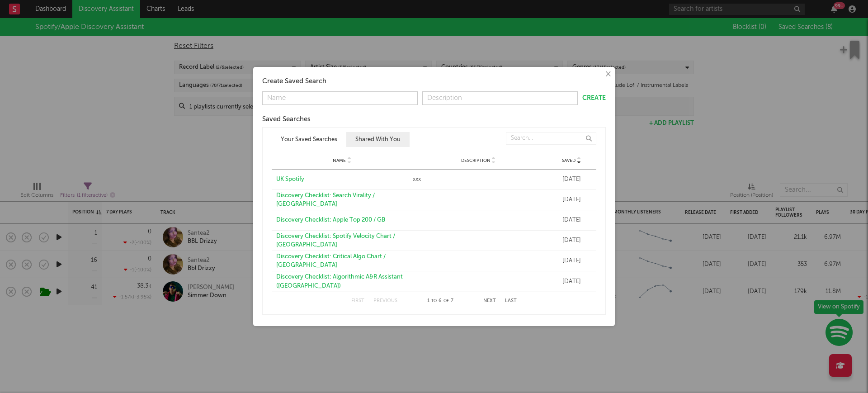  What do you see at coordinates (479, 180) in the screenshot?
I see `div: xxx` at bounding box center [479, 180].